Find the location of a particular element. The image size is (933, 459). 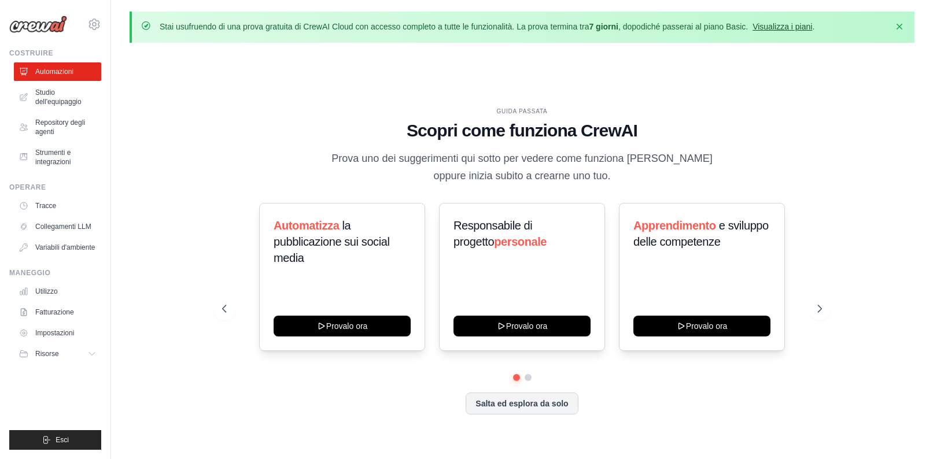

font: Maneggio is located at coordinates (29, 273).